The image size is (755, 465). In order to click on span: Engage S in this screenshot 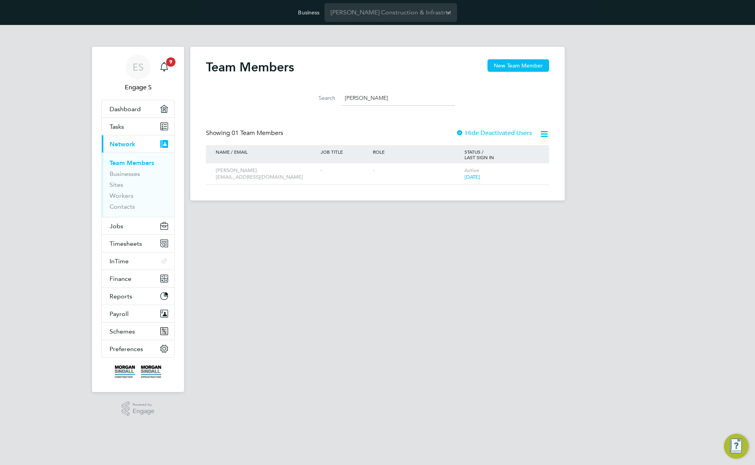, I will do `click(138, 87)`.